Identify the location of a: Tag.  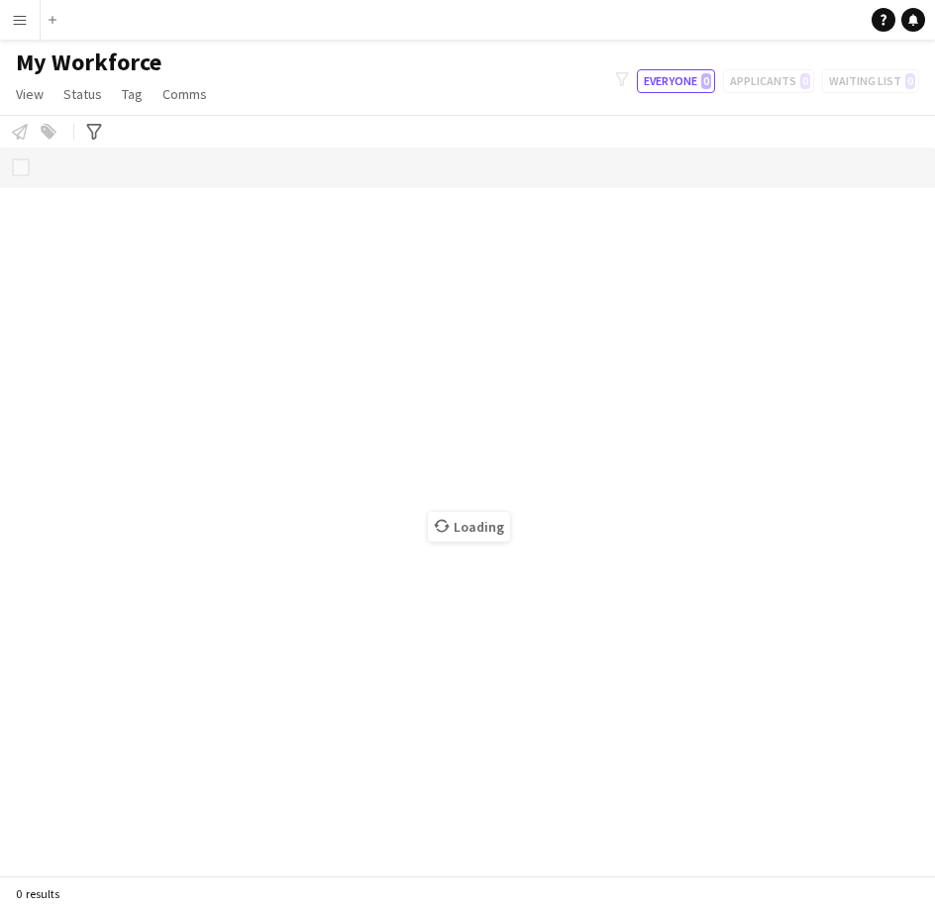
(132, 94).